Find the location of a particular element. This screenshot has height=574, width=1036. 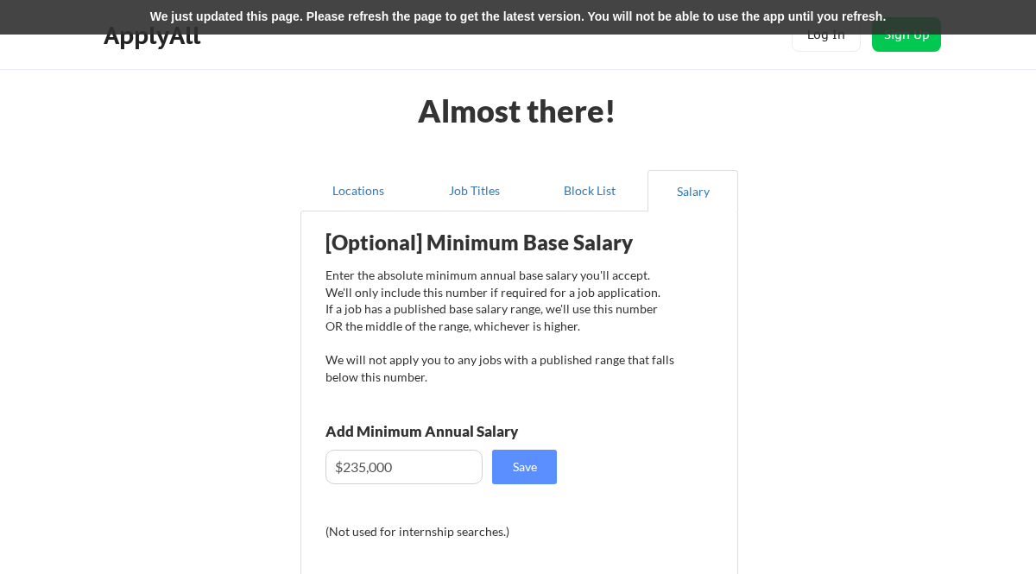

button: Save is located at coordinates (524, 467).